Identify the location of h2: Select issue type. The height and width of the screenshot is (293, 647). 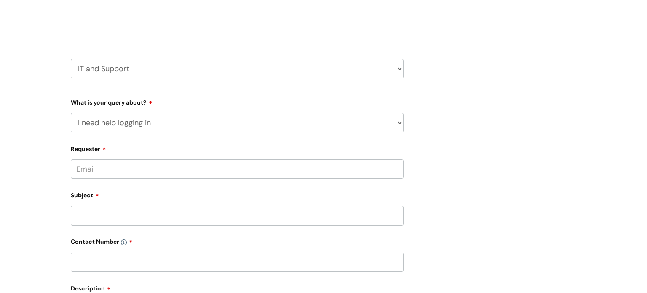
(237, 24).